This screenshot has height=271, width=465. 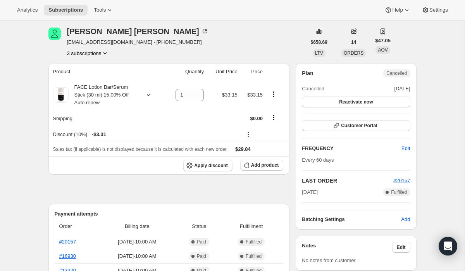 What do you see at coordinates (405, 219) in the screenshot?
I see `span: Add` at bounding box center [405, 219].